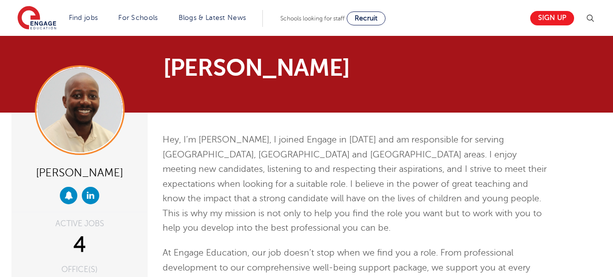  I want to click on span: Recruit, so click(366, 18).